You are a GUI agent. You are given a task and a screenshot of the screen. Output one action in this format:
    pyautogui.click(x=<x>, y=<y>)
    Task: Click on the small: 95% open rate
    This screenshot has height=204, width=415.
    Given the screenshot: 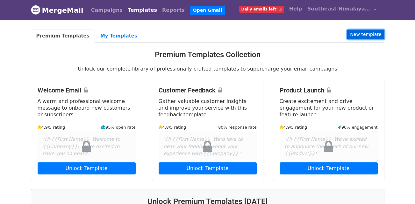 What is the action you would take?
    pyautogui.click(x=118, y=127)
    